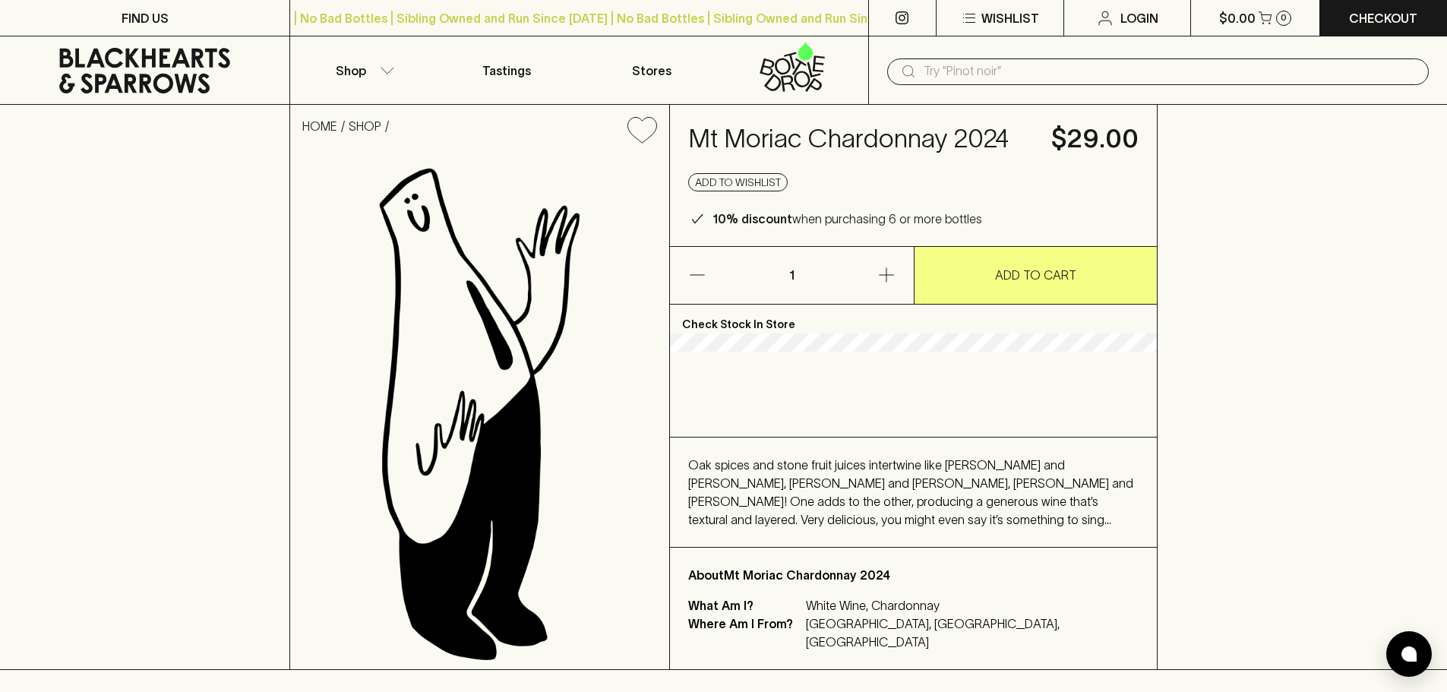  What do you see at coordinates (1383, 18) in the screenshot?
I see `p: Checkout` at bounding box center [1383, 18].